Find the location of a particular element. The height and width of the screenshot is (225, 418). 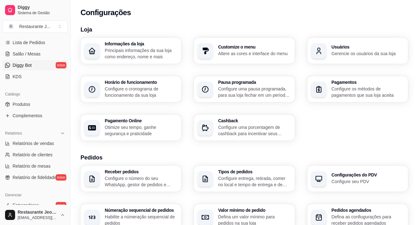

span: Lista de Pedidos is located at coordinates (29, 42).